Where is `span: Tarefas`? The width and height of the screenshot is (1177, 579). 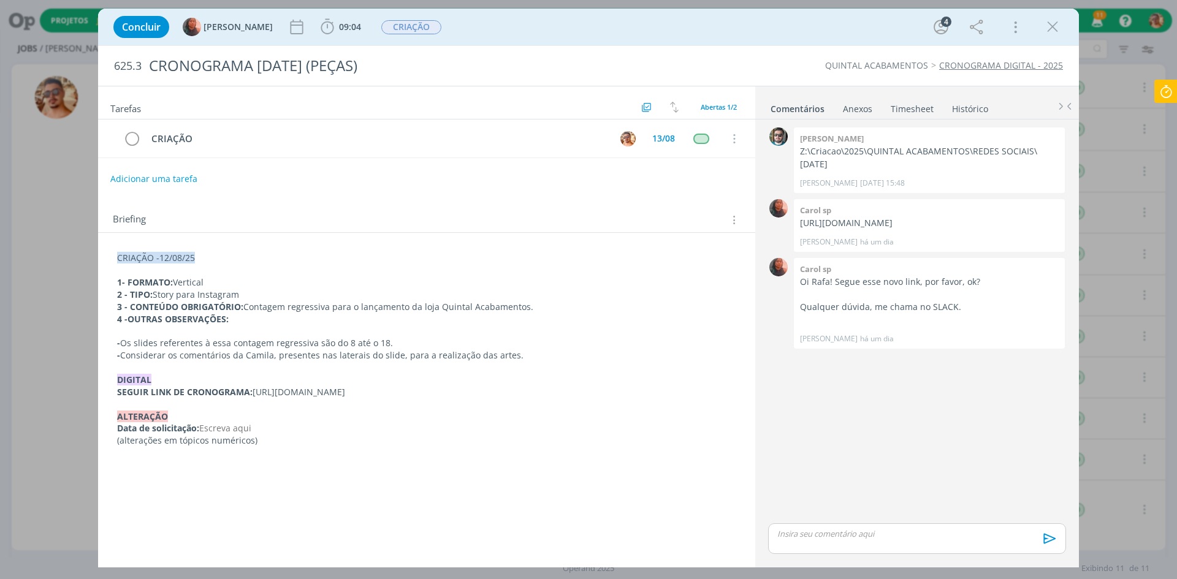 span: Tarefas is located at coordinates (126, 107).